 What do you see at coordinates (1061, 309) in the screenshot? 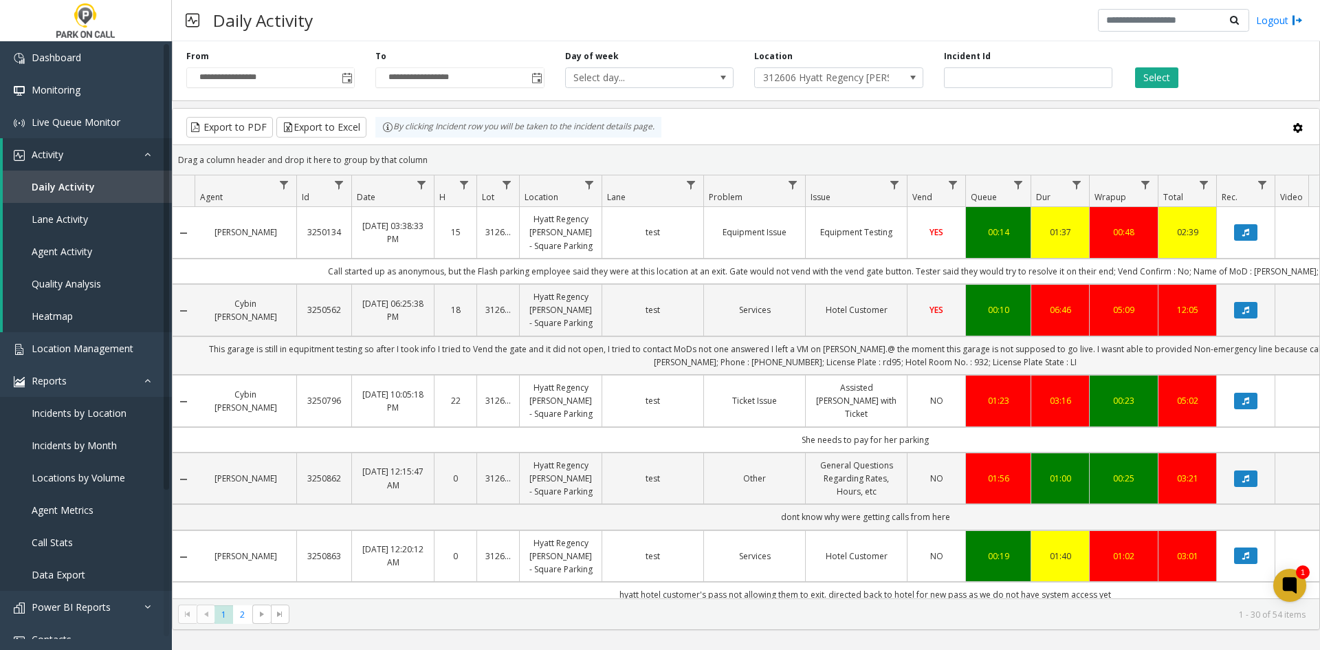
I see `div: 06:46` at bounding box center [1061, 309].